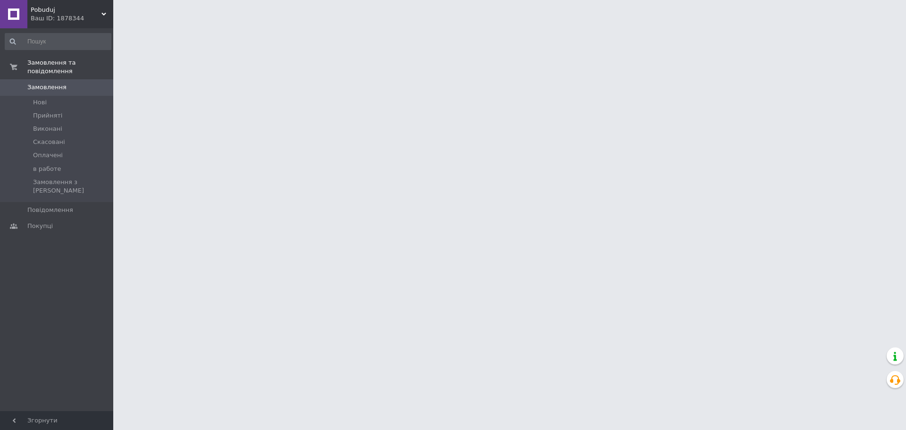 This screenshot has width=906, height=430. Describe the element at coordinates (72, 18) in the screenshot. I see `div: Ваш ID: 1878344` at that location.